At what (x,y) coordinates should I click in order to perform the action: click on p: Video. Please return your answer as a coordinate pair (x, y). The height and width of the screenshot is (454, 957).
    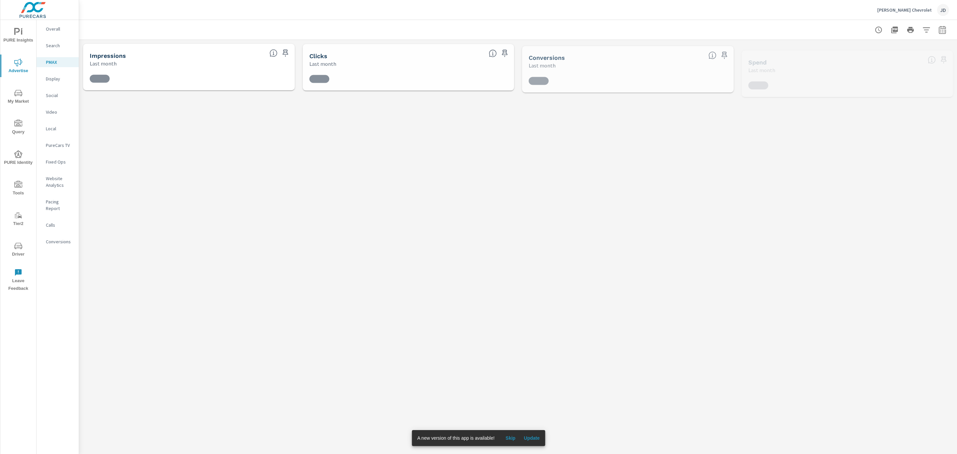
    Looking at the image, I should click on (59, 112).